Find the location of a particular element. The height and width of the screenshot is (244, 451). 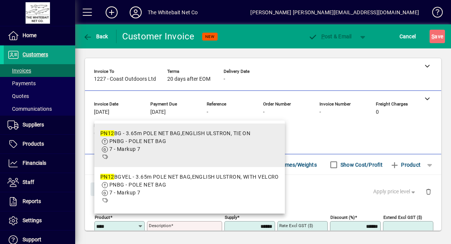

button: Save is located at coordinates (437, 36).